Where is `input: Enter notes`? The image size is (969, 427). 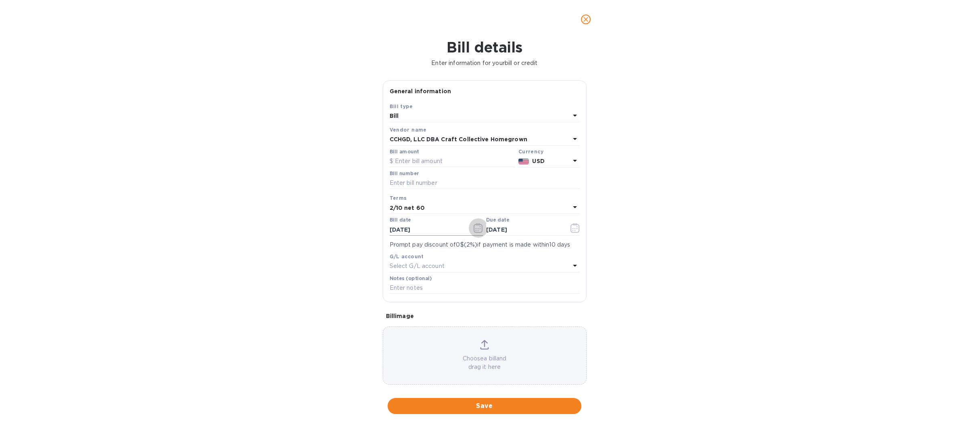 input: Enter notes is located at coordinates (485, 288).